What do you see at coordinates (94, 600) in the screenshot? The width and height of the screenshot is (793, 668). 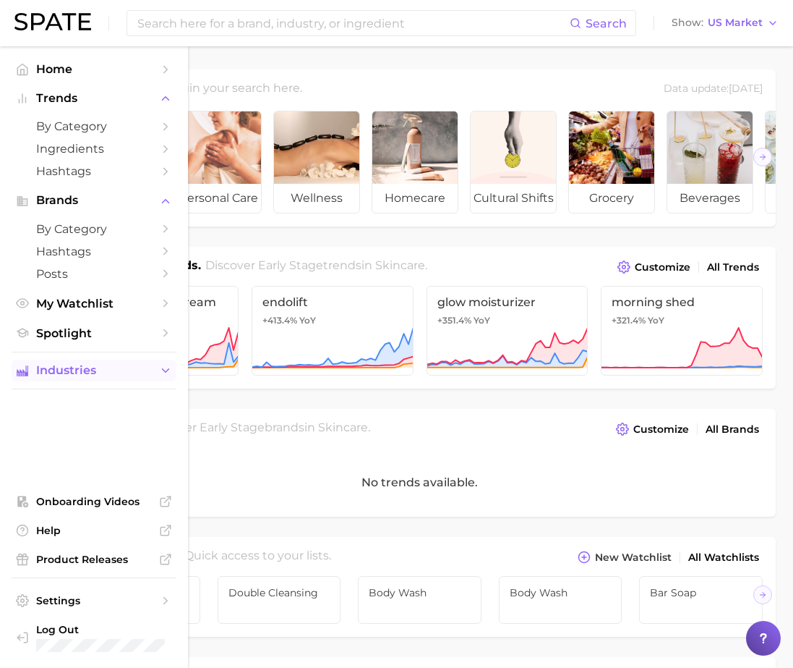 I see `a: Settings` at bounding box center [94, 600].